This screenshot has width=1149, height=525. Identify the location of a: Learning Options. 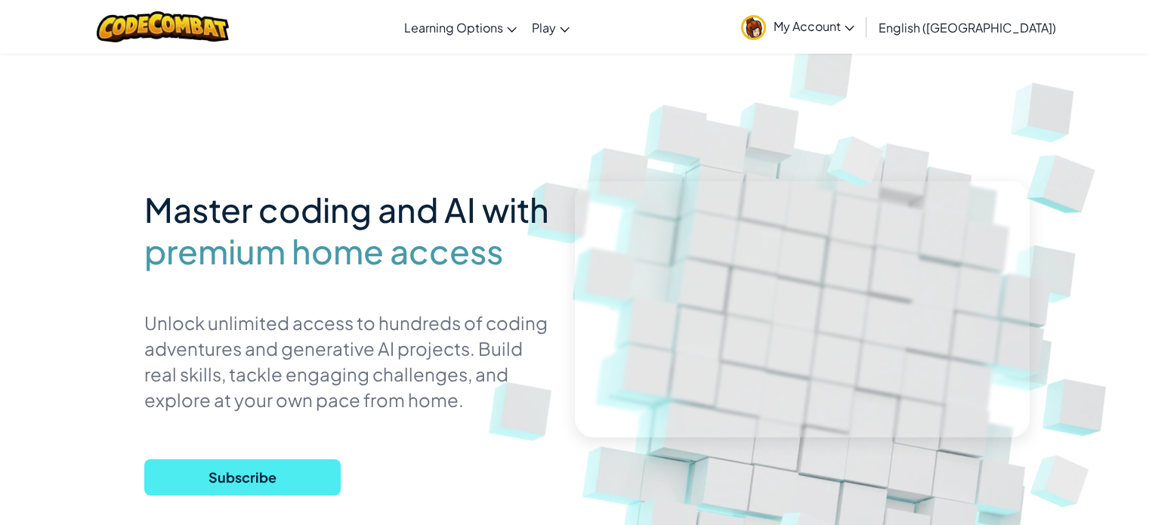
(460, 27).